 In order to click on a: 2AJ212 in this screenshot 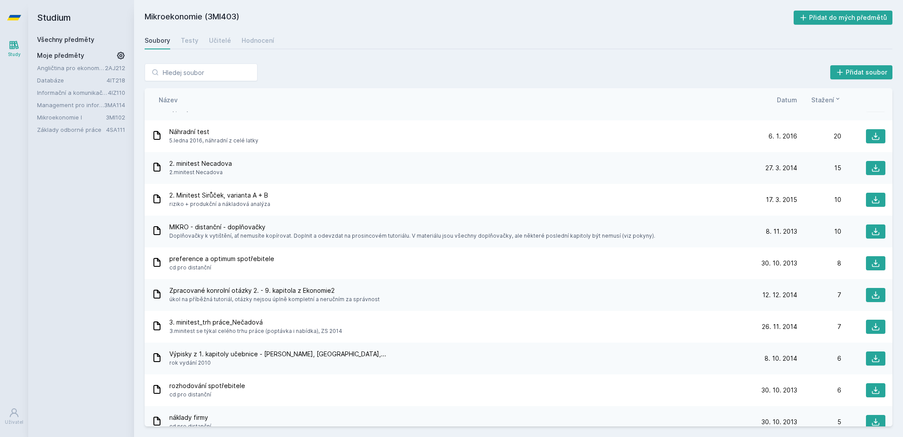, I will do `click(115, 68)`.